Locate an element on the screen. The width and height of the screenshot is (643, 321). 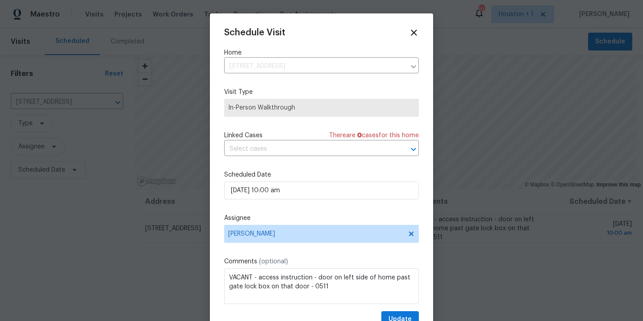
label: Home is located at coordinates (321, 53).